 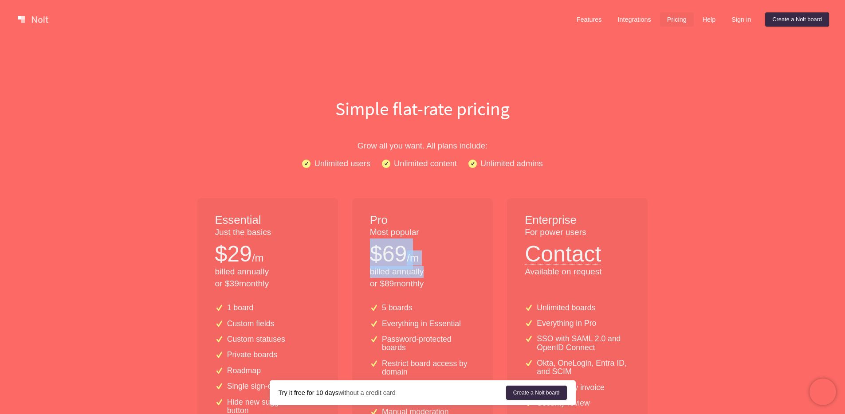 What do you see at coordinates (244, 371) in the screenshot?
I see `p: Roadmap` at bounding box center [244, 371].